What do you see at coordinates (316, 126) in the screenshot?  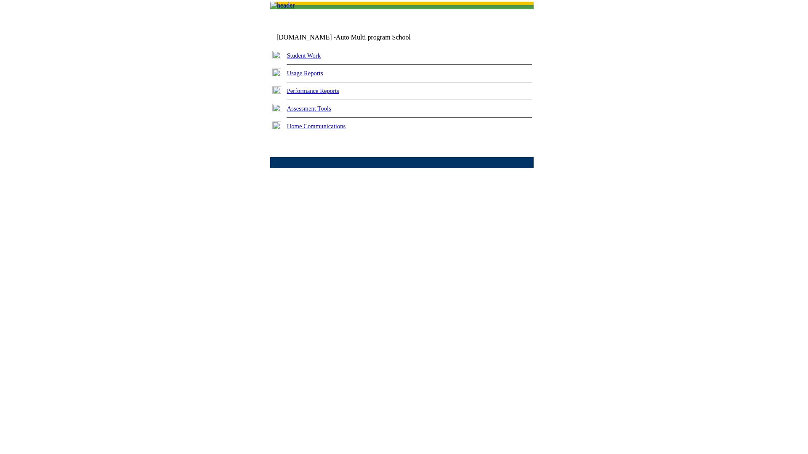 I see `a: Home Communications` at bounding box center [316, 126].